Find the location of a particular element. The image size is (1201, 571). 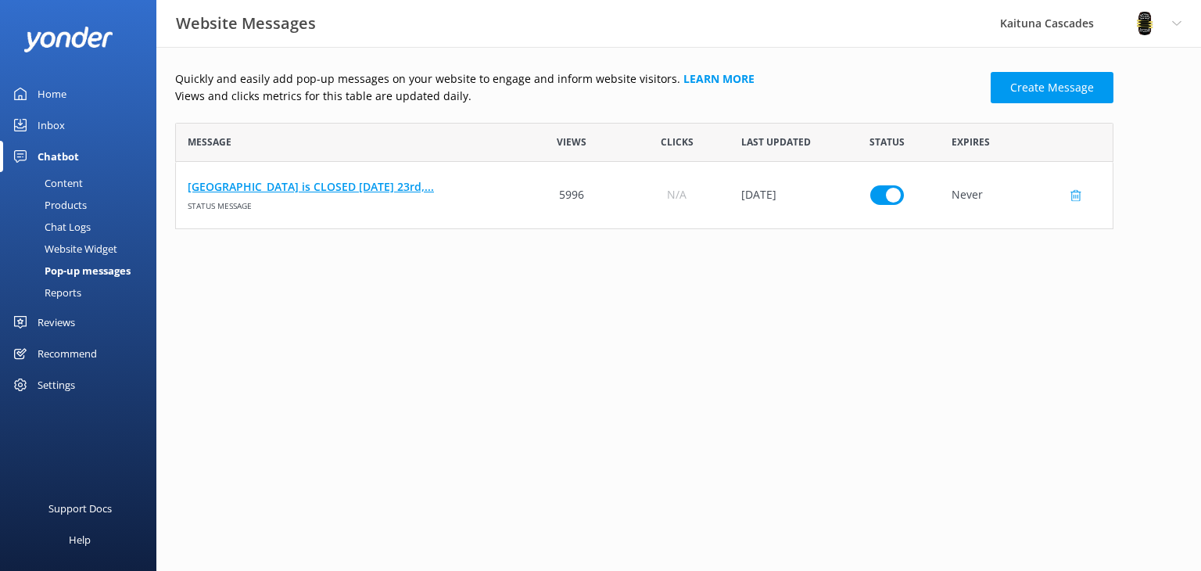

a: Website Widget is located at coordinates (83, 249).